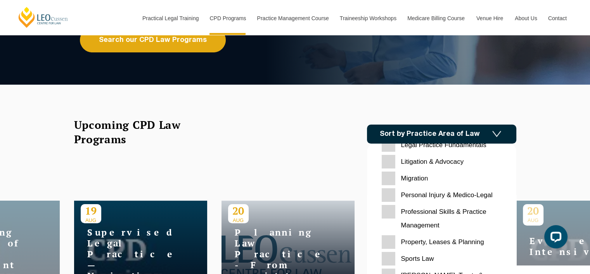 Image resolution: width=590 pixels, height=274 pixels. What do you see at coordinates (18, 15) in the screenshot?
I see `button: Open LiveChat chat widget` at bounding box center [18, 15].